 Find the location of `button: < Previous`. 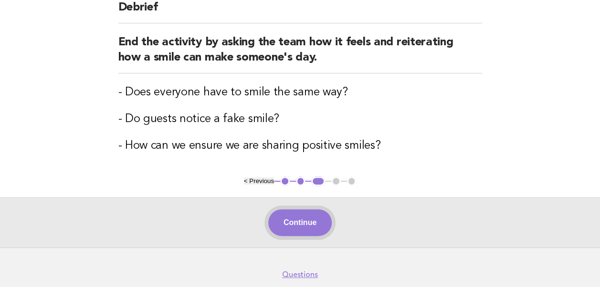

button: < Previous is located at coordinates (259, 181).